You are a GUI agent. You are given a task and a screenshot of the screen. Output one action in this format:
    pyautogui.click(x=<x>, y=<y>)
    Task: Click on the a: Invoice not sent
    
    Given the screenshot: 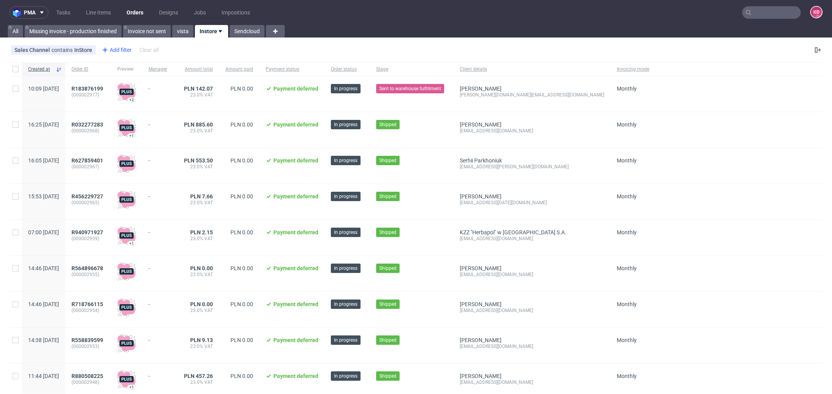 What is the action you would take?
    pyautogui.click(x=147, y=31)
    